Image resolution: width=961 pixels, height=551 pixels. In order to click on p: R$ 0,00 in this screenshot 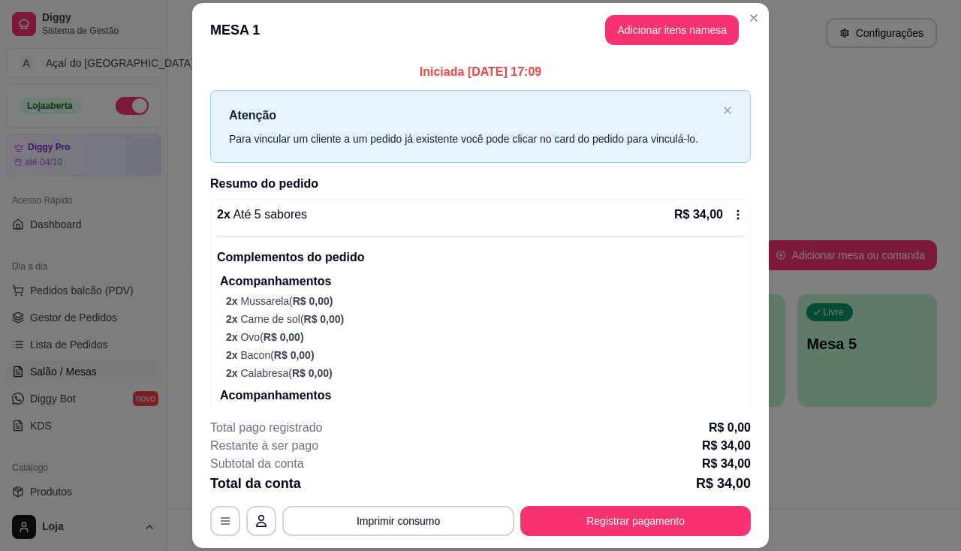, I will do `click(730, 428)`.